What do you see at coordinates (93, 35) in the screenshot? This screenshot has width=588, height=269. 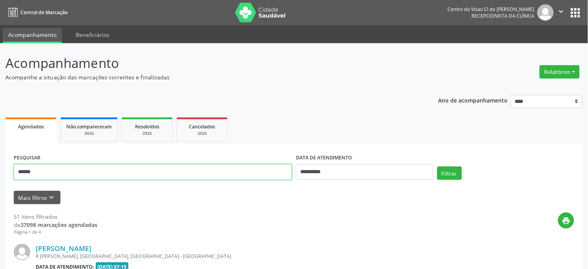 I see `a: Beneficiários` at bounding box center [93, 35].